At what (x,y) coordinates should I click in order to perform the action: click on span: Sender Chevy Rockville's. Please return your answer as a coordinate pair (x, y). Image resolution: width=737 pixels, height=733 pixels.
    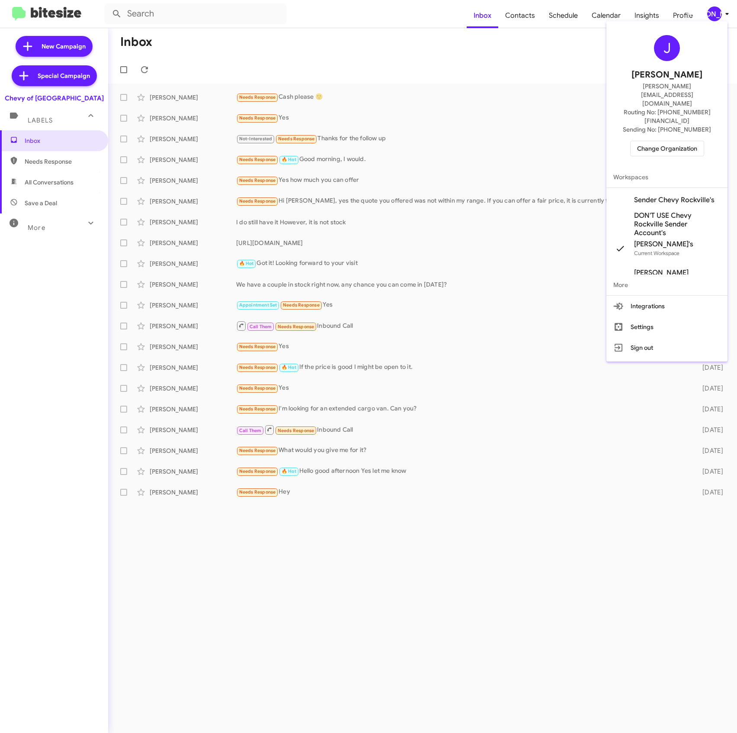
    Looking at the image, I should click on (675, 200).